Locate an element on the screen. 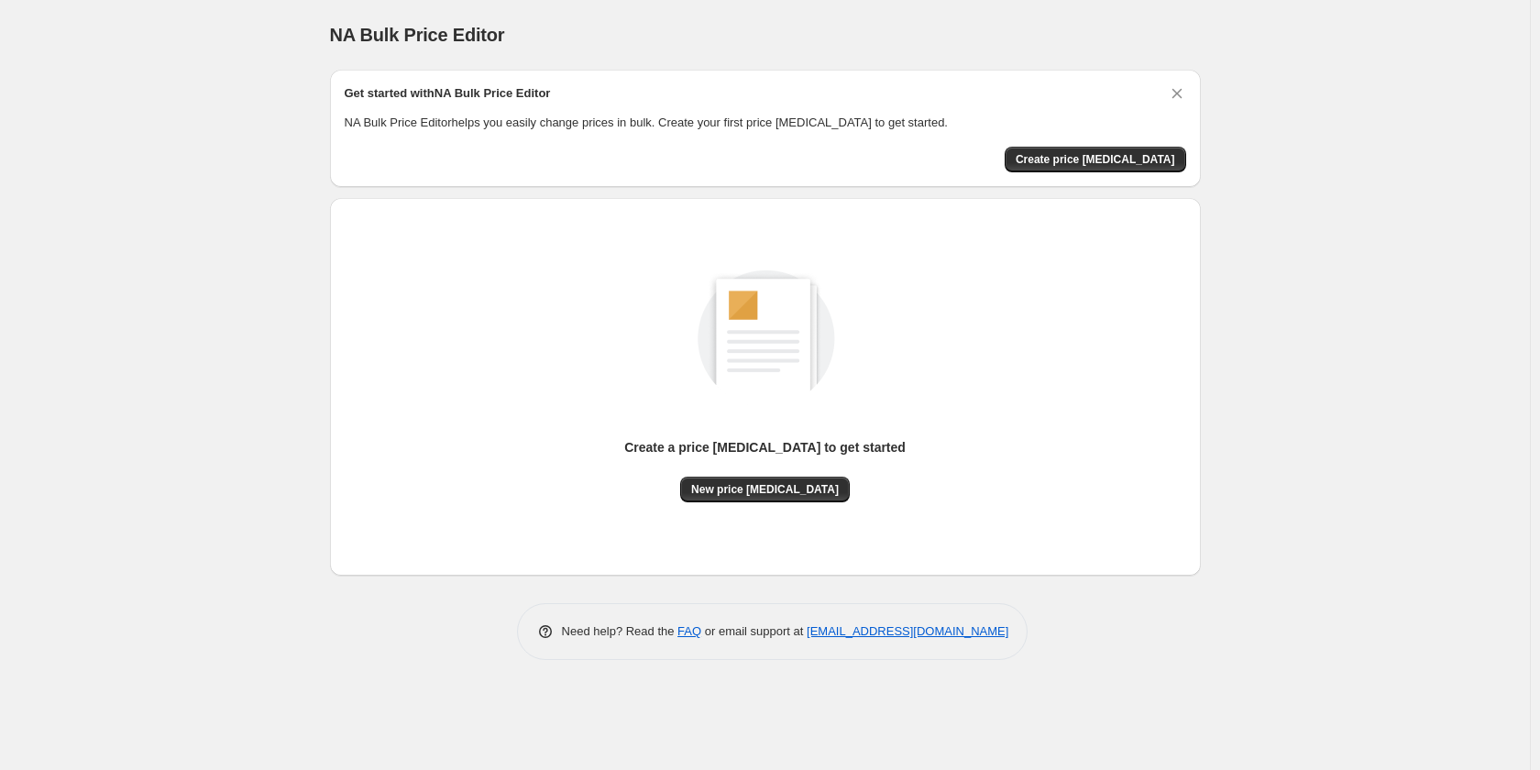 This screenshot has height=770, width=1540. span: NA Bulk Price Editor is located at coordinates (417, 35).